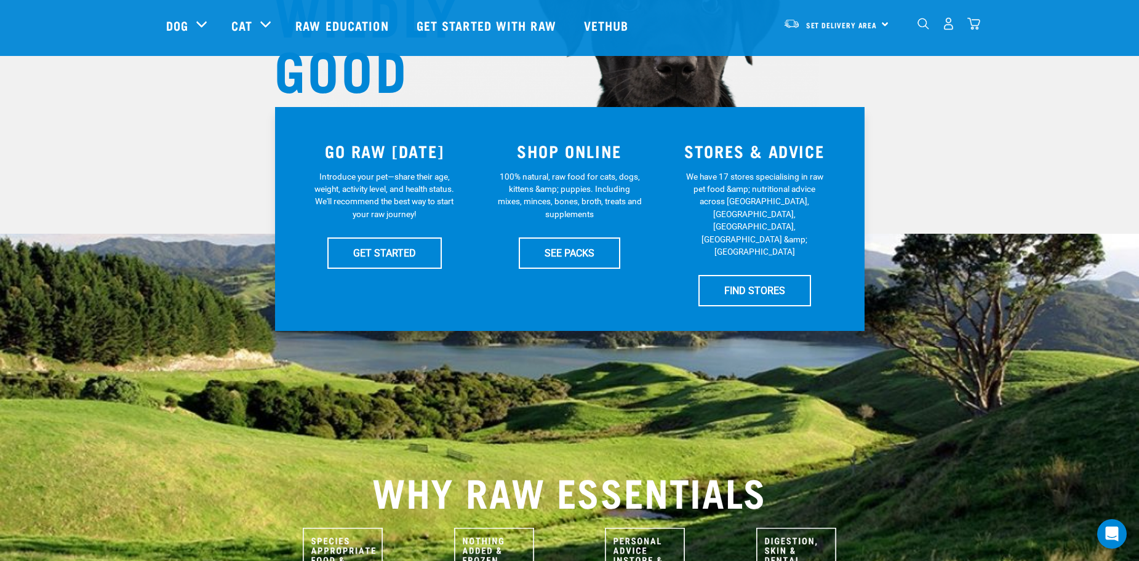 The image size is (1139, 561). Describe the element at coordinates (570, 491) in the screenshot. I see `h2: WHY RAW ESSENTIALS` at that location.